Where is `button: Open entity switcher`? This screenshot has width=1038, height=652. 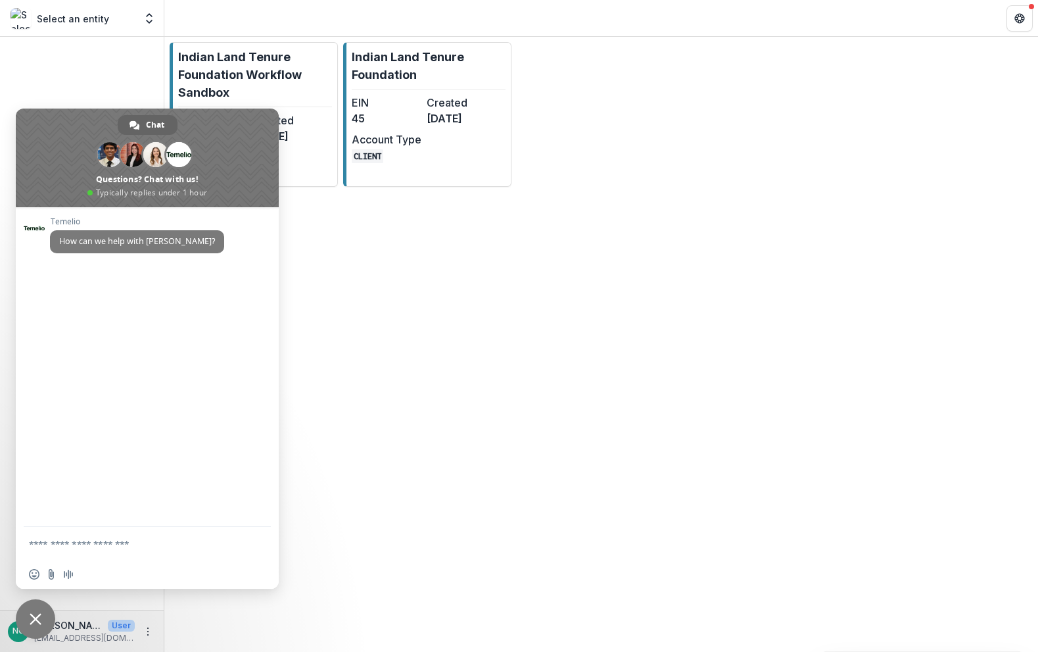
button: Open entity switcher is located at coordinates (149, 18).